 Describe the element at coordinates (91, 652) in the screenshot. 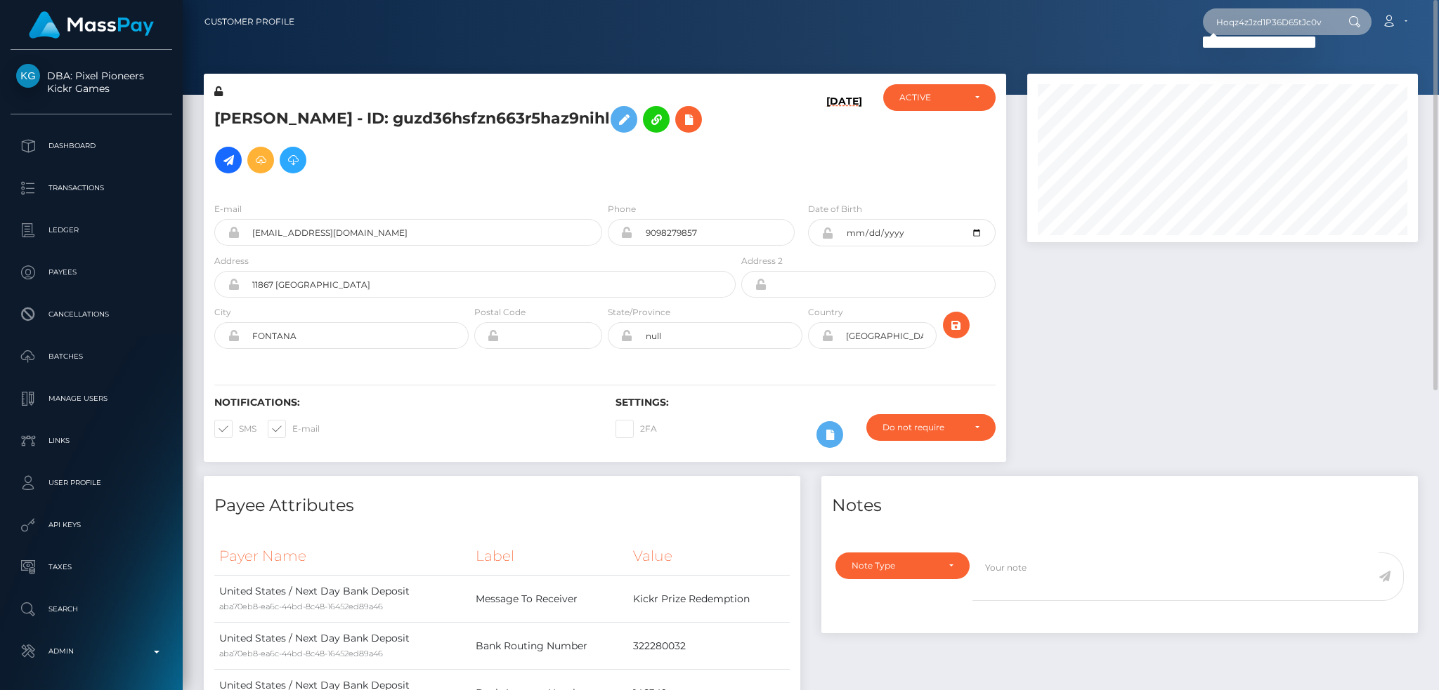

I see `a: Admin` at that location.